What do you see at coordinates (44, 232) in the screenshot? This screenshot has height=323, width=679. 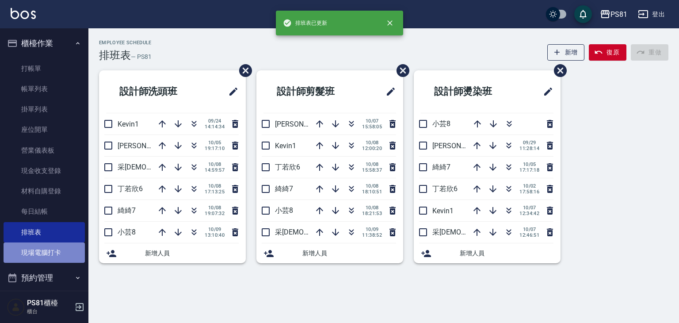 I see `a: 排班表` at bounding box center [44, 232].